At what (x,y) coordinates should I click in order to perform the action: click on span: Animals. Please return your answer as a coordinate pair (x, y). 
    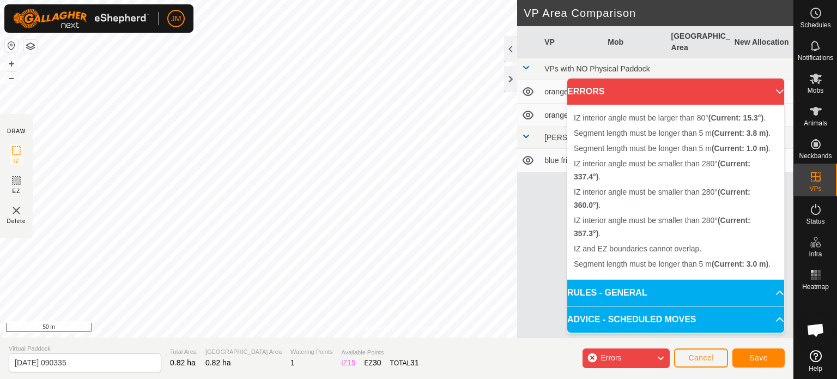
    Looking at the image, I should click on (815, 123).